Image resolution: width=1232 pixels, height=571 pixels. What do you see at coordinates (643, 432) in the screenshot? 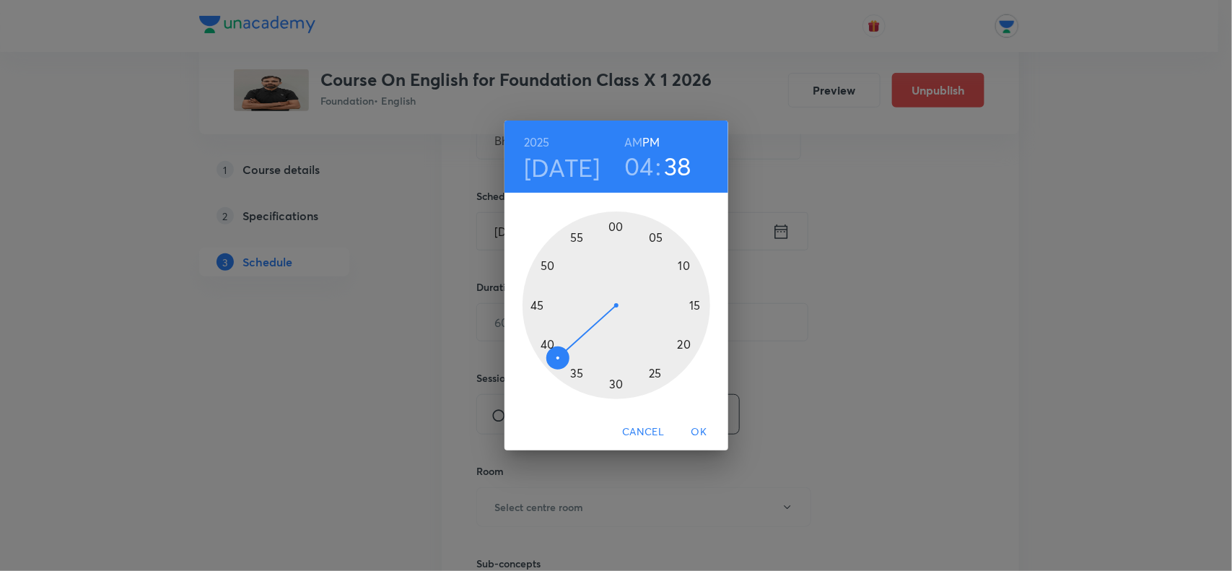
I see `span: Cancel` at bounding box center [643, 432].